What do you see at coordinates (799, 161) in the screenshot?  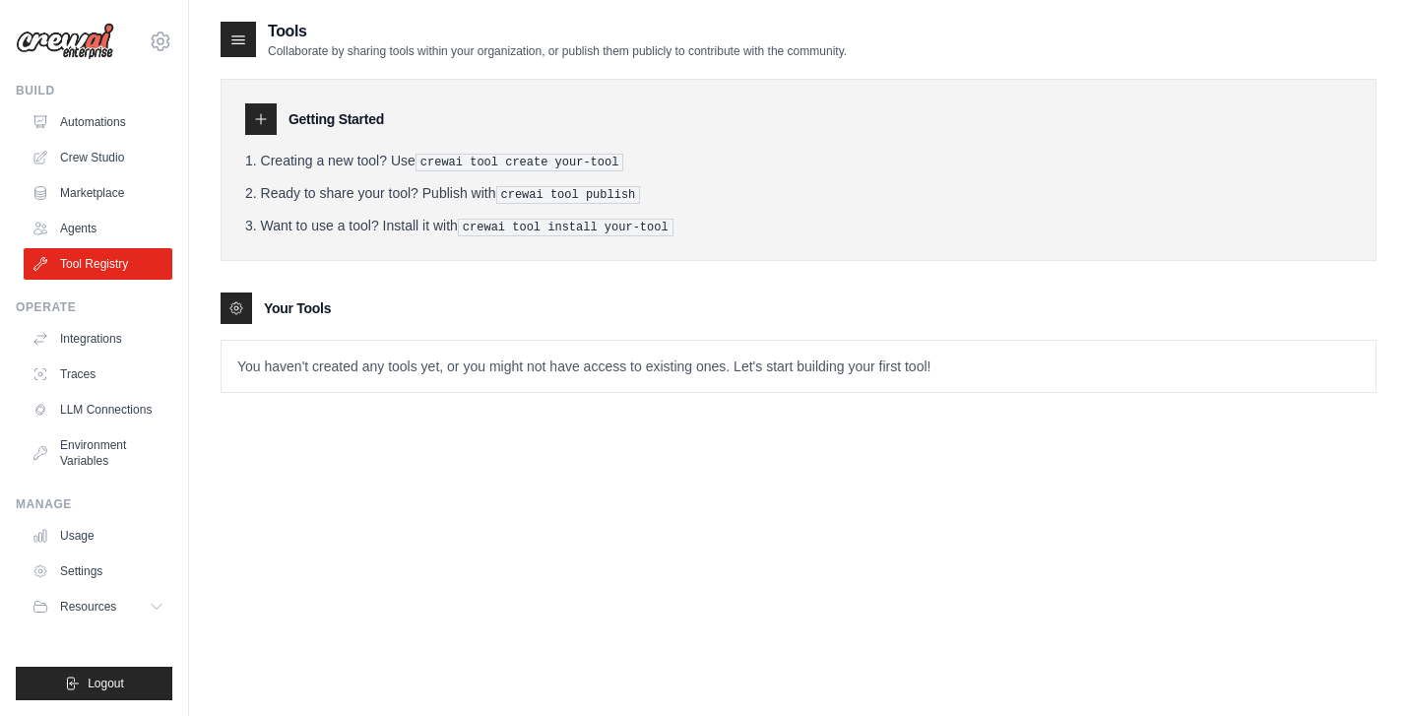 I see `li: Creating a new tool? Use` at bounding box center [799, 161].